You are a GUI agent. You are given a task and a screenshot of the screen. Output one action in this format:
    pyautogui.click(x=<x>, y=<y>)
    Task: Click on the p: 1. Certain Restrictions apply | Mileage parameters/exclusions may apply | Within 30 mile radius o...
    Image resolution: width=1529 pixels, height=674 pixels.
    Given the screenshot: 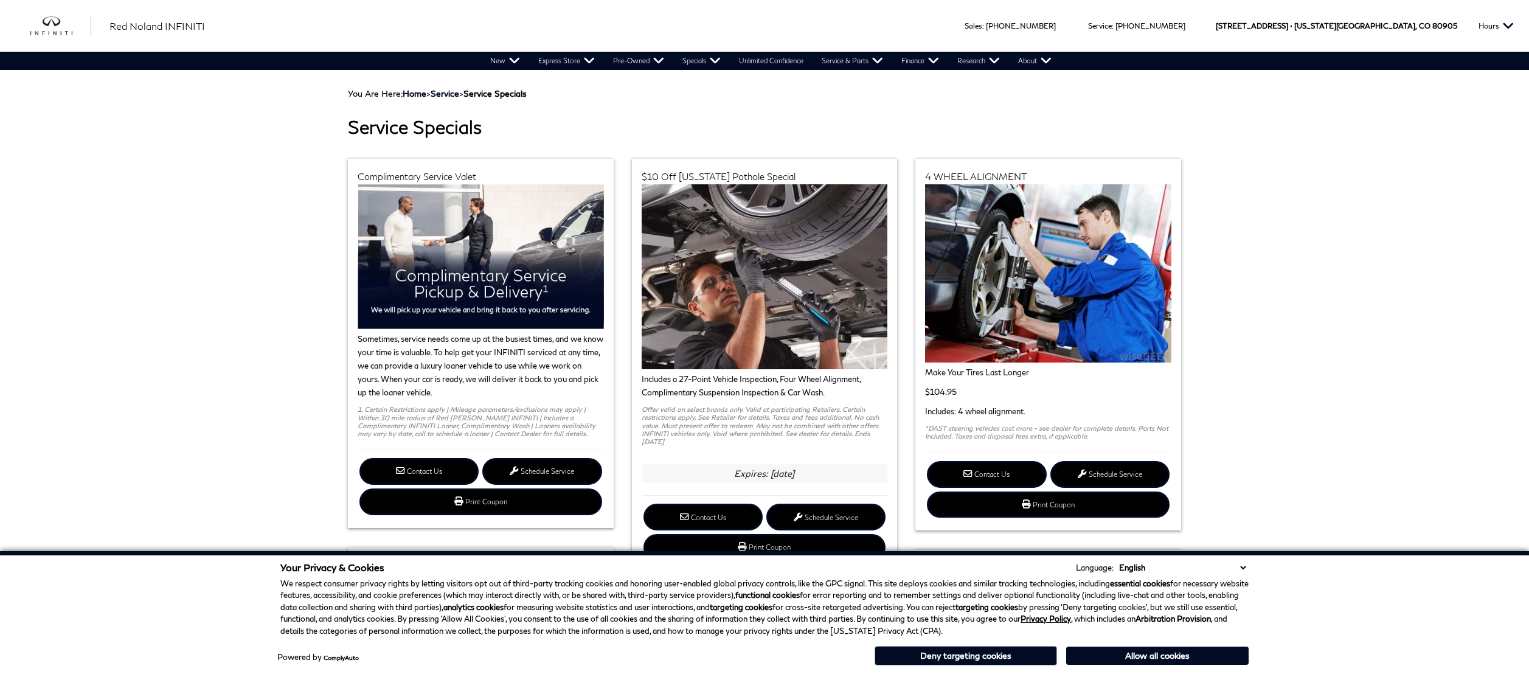 What is the action you would take?
    pyautogui.click(x=480, y=421)
    